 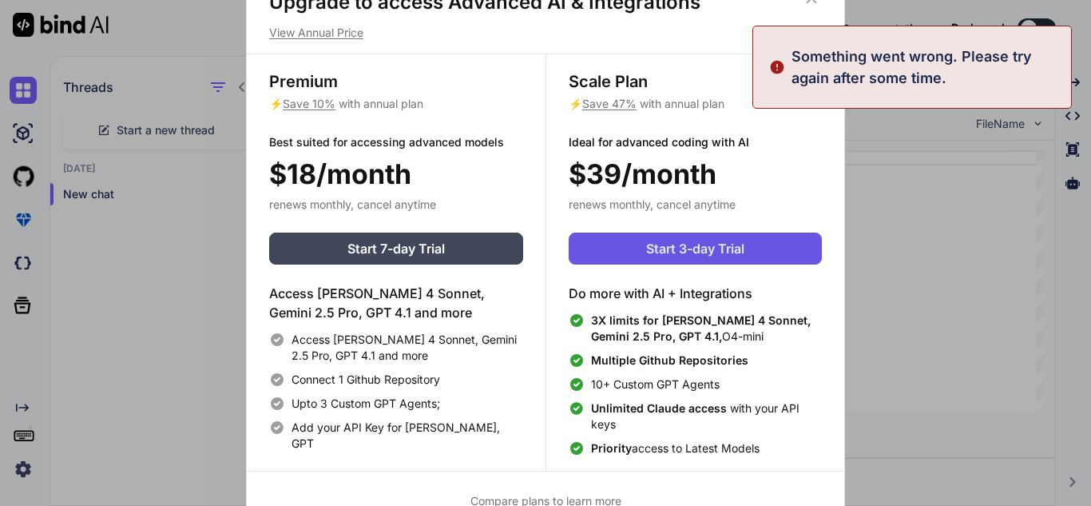 I want to click on span: Priority, so click(x=611, y=447).